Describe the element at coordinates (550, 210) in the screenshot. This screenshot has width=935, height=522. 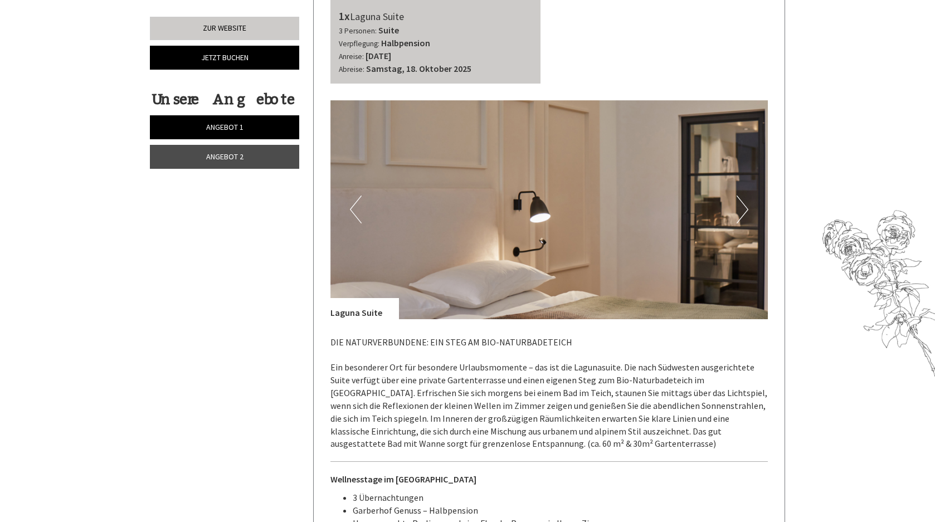
I see `img: image` at that location.